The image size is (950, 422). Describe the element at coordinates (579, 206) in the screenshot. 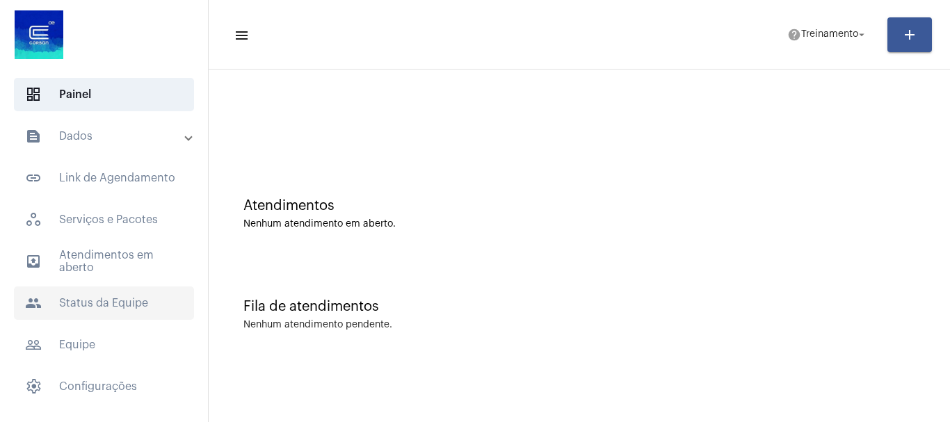

I see `div: Atendimentos` at that location.